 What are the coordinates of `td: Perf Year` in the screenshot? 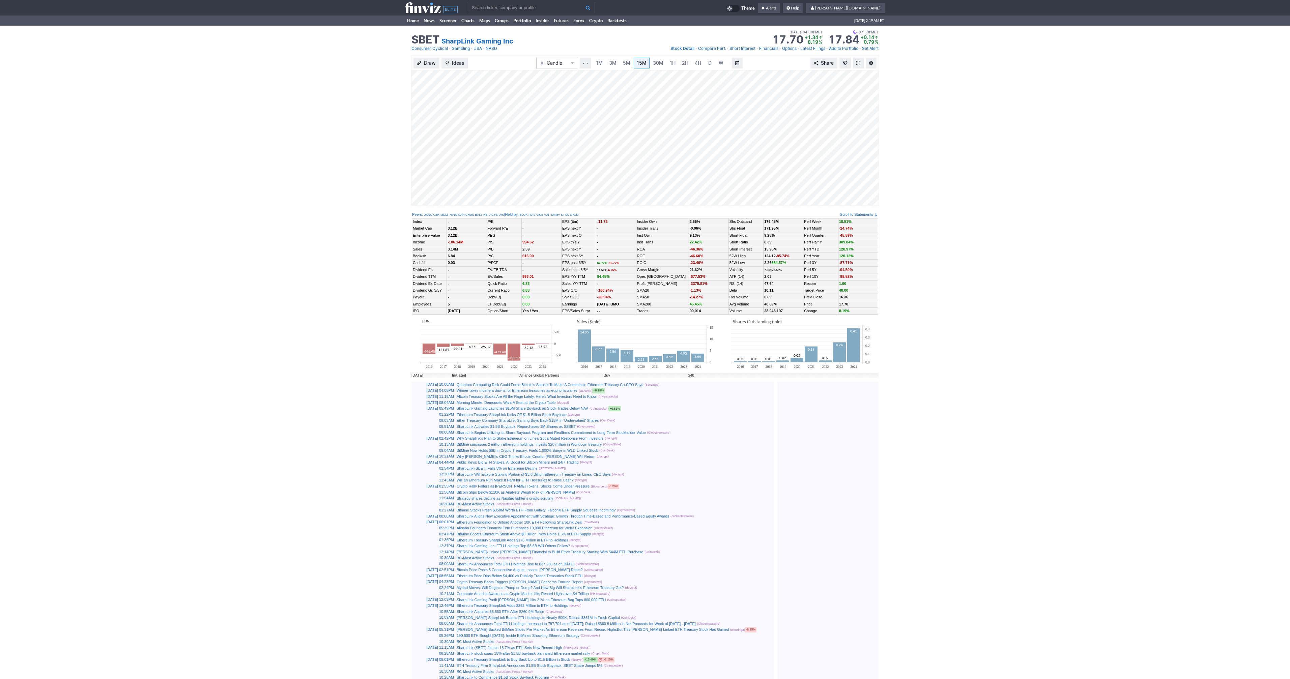 It's located at (821, 256).